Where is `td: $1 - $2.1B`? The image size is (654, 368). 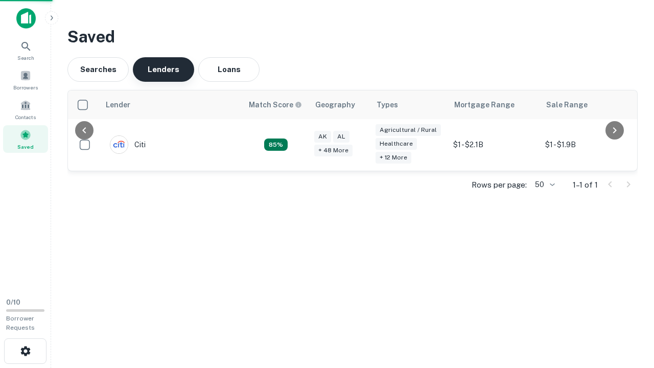
td: $1 - $2.1B is located at coordinates (494, 144).